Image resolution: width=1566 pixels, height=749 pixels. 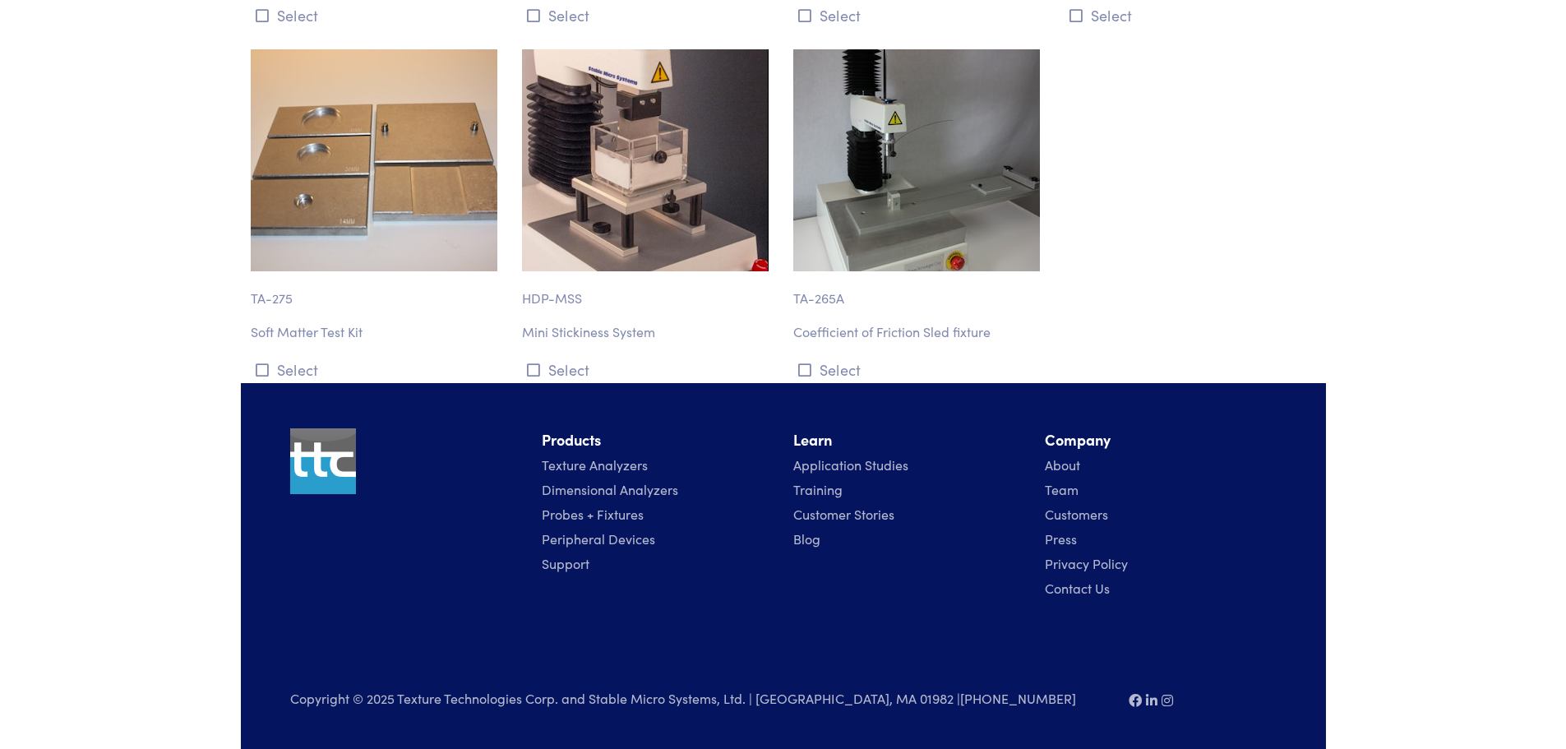 What do you see at coordinates (593, 514) in the screenshot?
I see `a: Probes + Fixtures` at bounding box center [593, 514].